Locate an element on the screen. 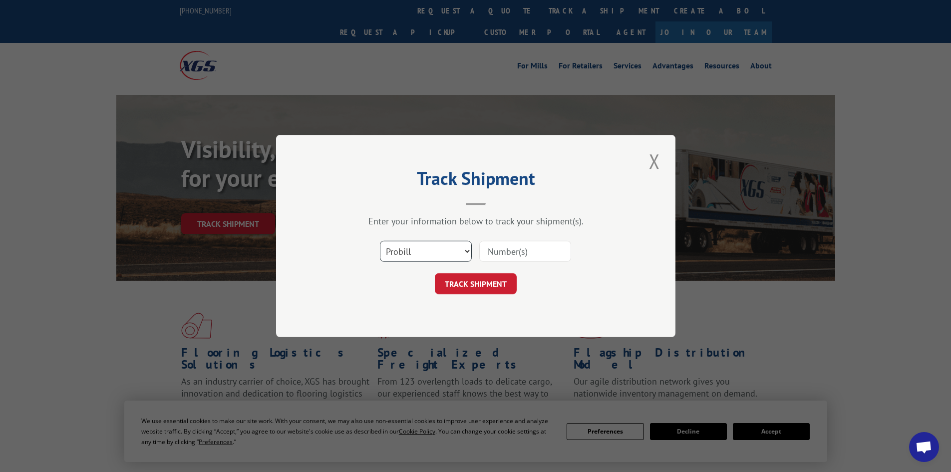 This screenshot has height=472, width=951. input: Number(s) is located at coordinates (525, 251).